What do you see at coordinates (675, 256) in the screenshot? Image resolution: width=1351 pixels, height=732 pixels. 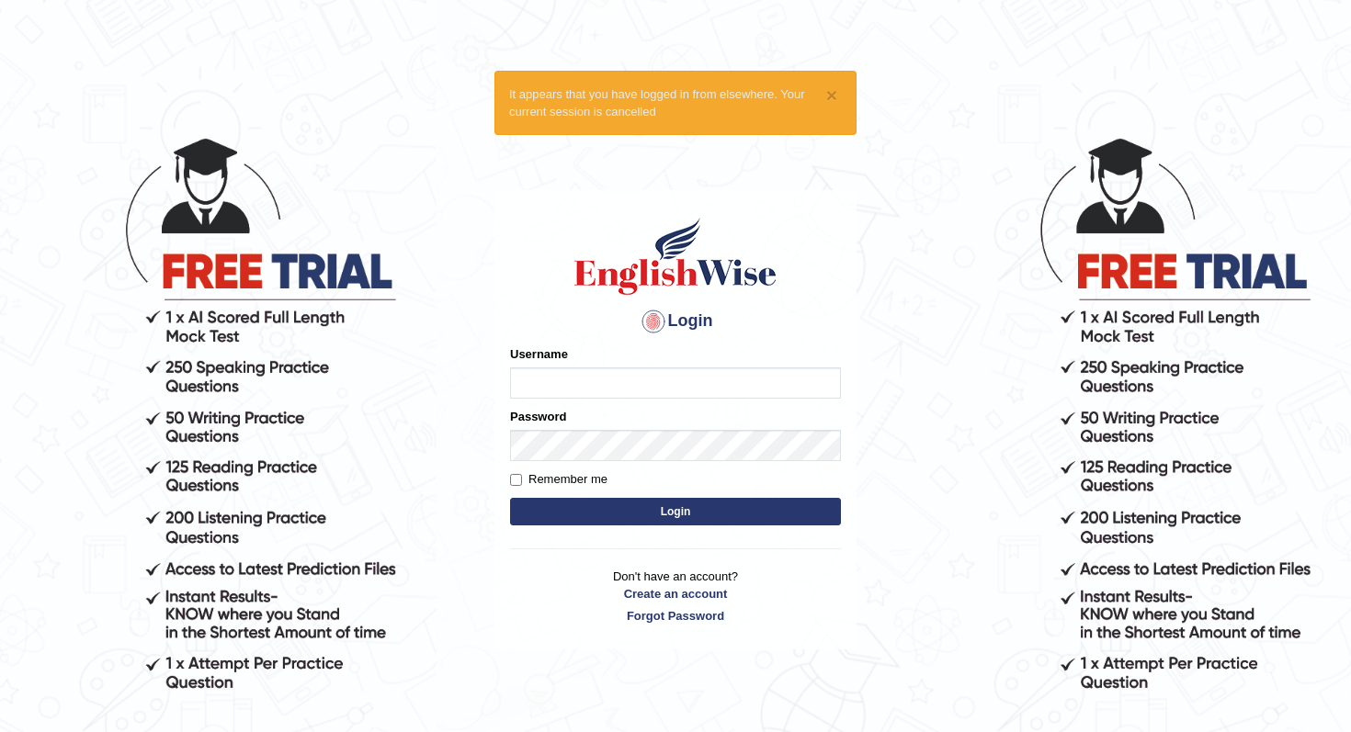 I see `img: Logo of English Wise sign in for intelligent practice with AI` at bounding box center [675, 256].